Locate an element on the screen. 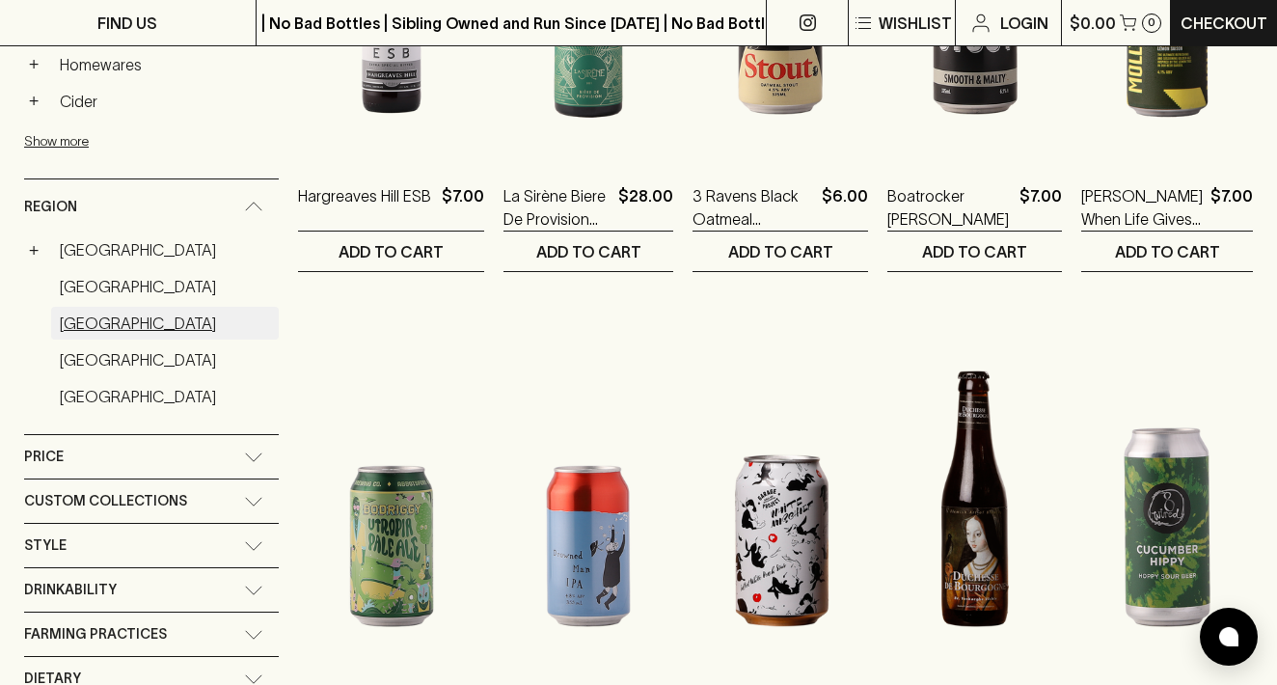 Image resolution: width=1277 pixels, height=685 pixels. p: $28.00 is located at coordinates (646, 207).